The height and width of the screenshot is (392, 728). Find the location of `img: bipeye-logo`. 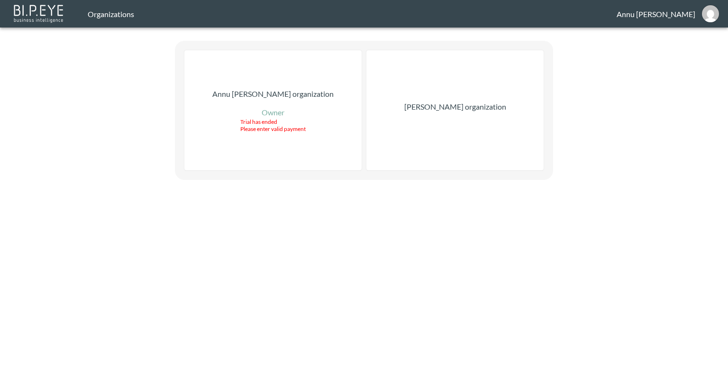

img: bipeye-logo is located at coordinates (39, 13).